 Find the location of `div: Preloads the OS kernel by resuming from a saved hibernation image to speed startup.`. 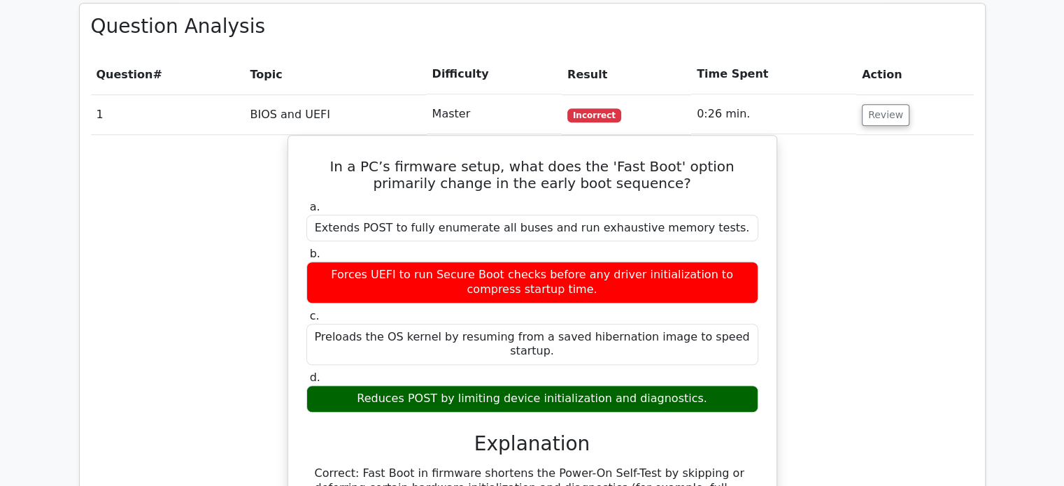

div: Preloads the OS kernel by resuming from a saved hibernation image to speed startup. is located at coordinates (532, 345).